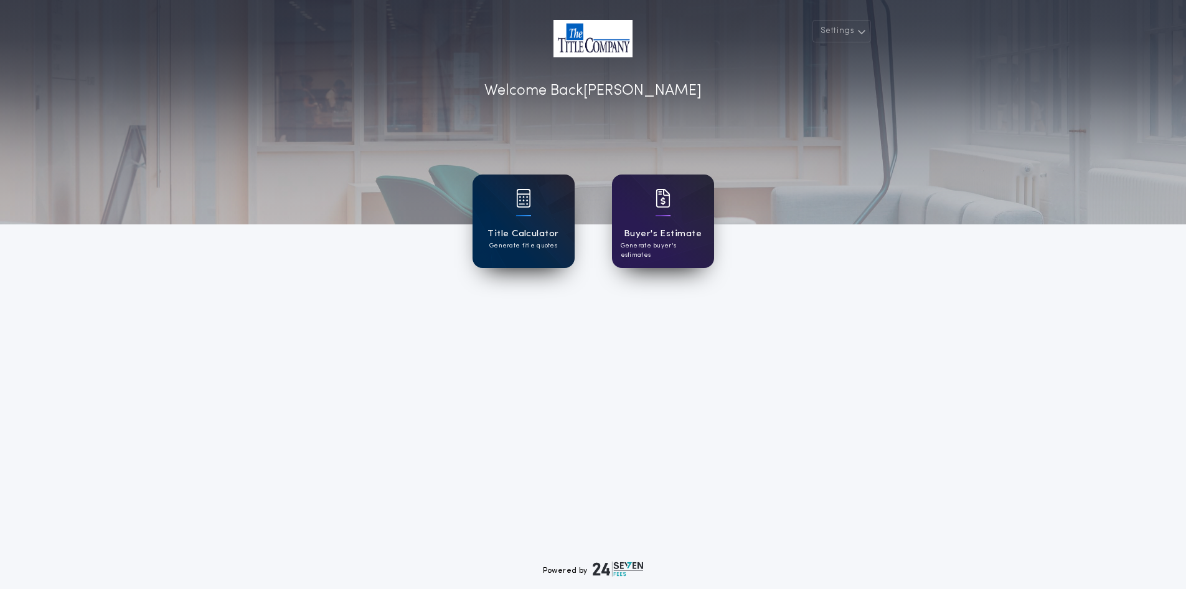 The image size is (1186, 589). Describe the element at coordinates (593, 569) in the screenshot. I see `div: Powered by` at that location.